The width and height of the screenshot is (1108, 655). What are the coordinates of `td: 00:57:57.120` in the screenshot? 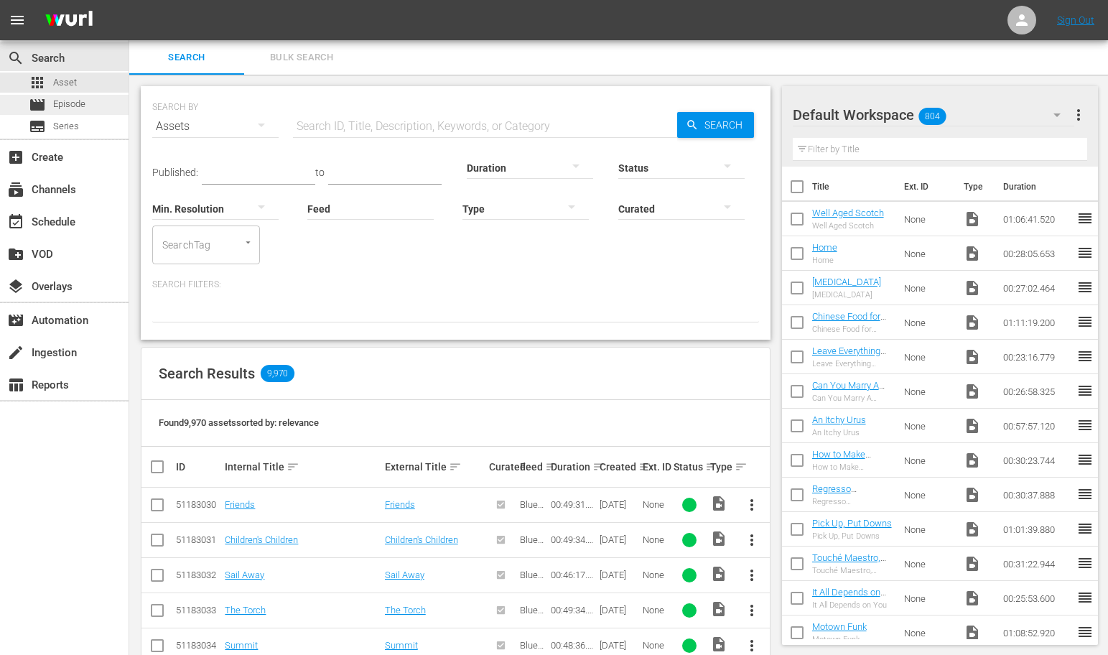 It's located at (1037, 426).